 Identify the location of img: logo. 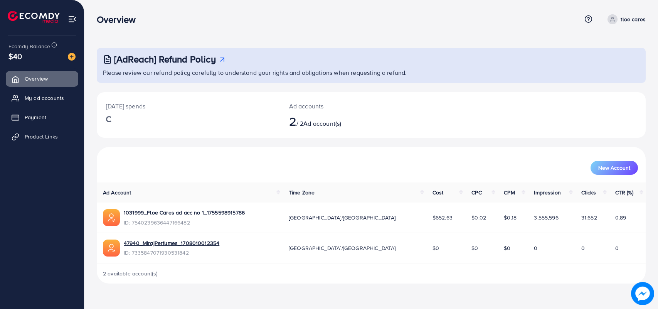
(34, 17).